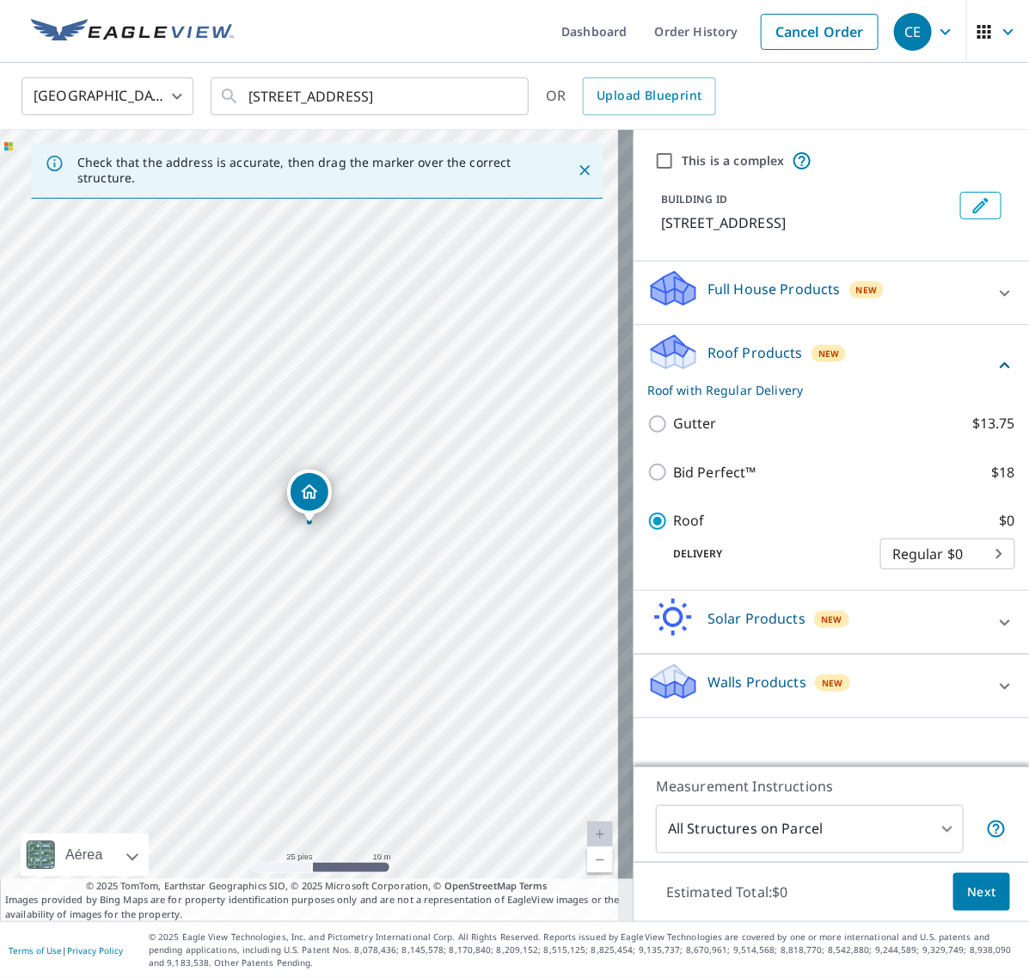 The image size is (1029, 978). Describe the element at coordinates (757, 618) in the screenshot. I see `p: Solar Products` at that location.